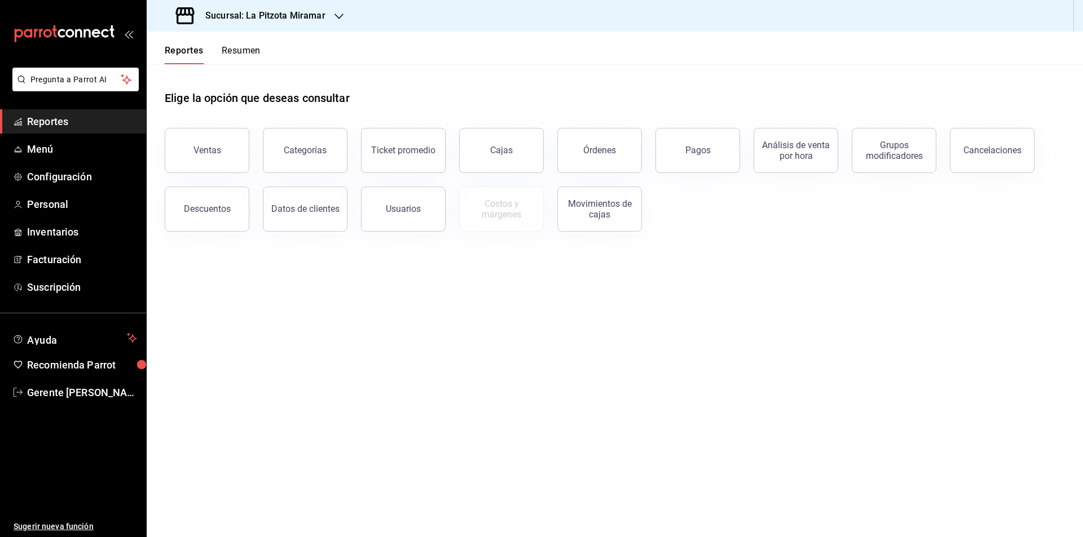 The height and width of the screenshot is (537, 1083). What do you see at coordinates (305, 209) in the screenshot?
I see `div: Datos de clientes` at bounding box center [305, 209].